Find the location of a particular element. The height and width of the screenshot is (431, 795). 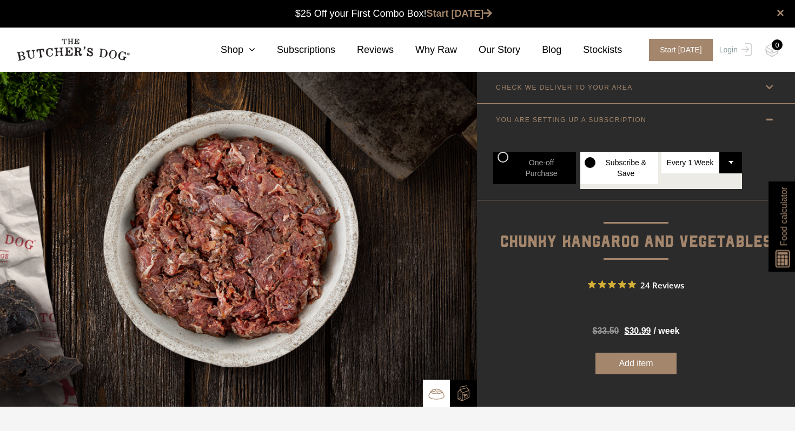

a: Login is located at coordinates (734, 50).